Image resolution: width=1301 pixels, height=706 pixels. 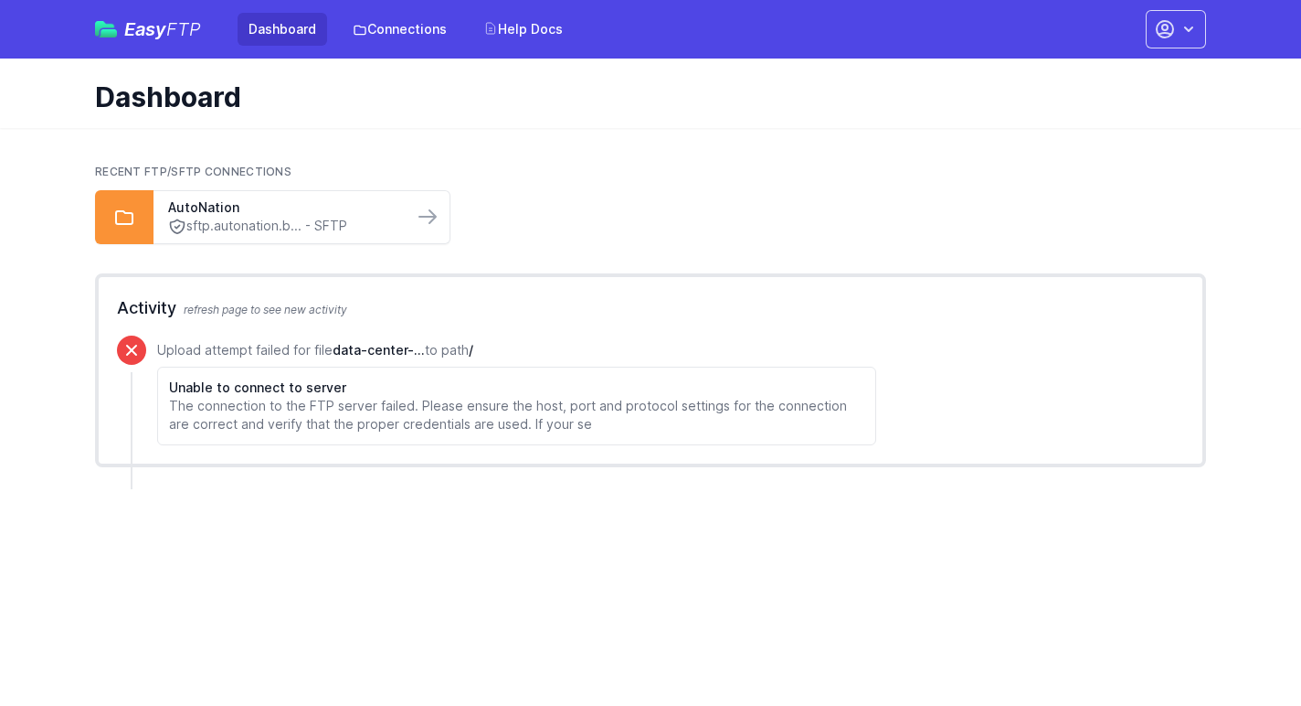 I want to click on p: Upload attempt failed for file to path, so click(x=516, y=350).